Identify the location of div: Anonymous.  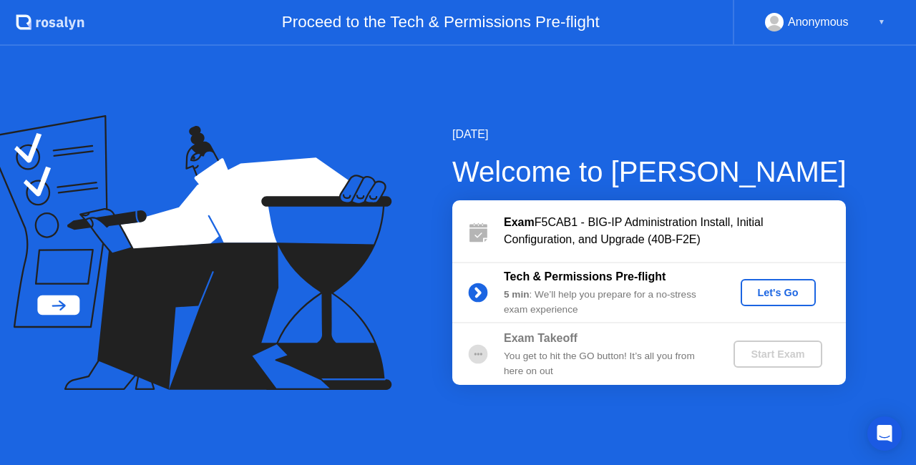
(818, 22).